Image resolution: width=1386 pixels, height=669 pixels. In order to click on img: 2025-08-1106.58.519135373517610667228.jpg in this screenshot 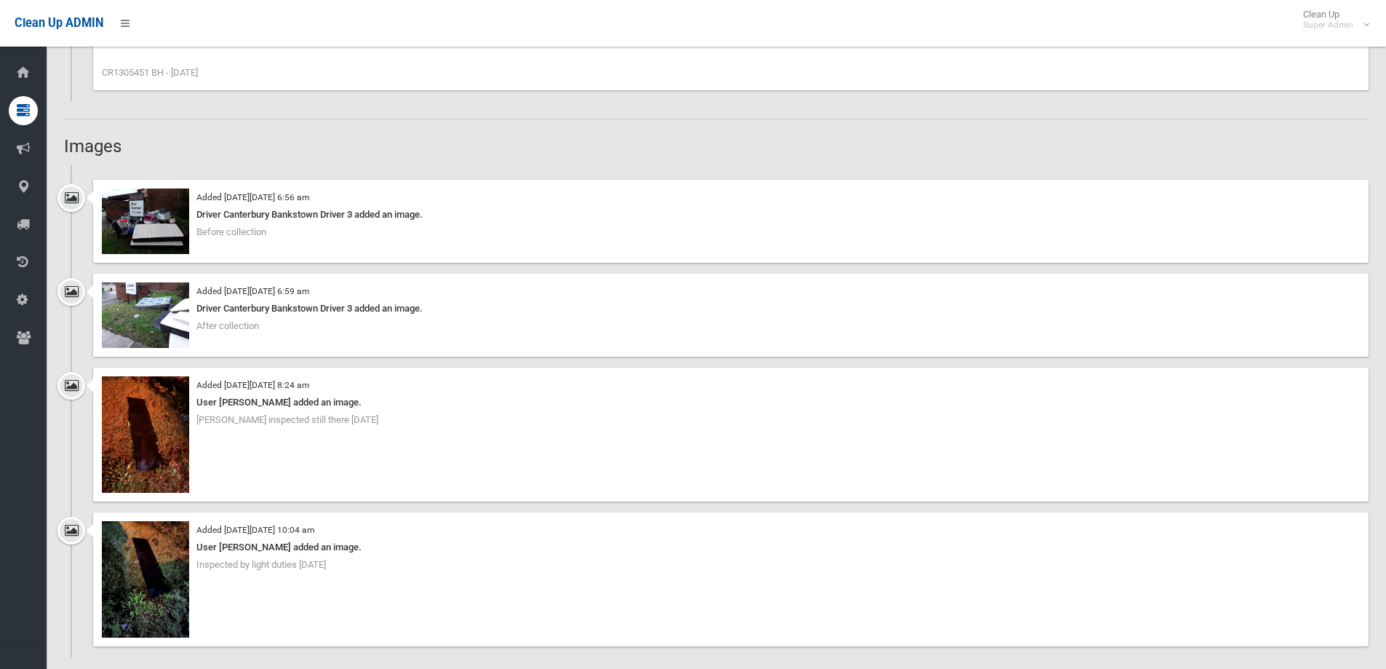, I will do `click(145, 315)`.